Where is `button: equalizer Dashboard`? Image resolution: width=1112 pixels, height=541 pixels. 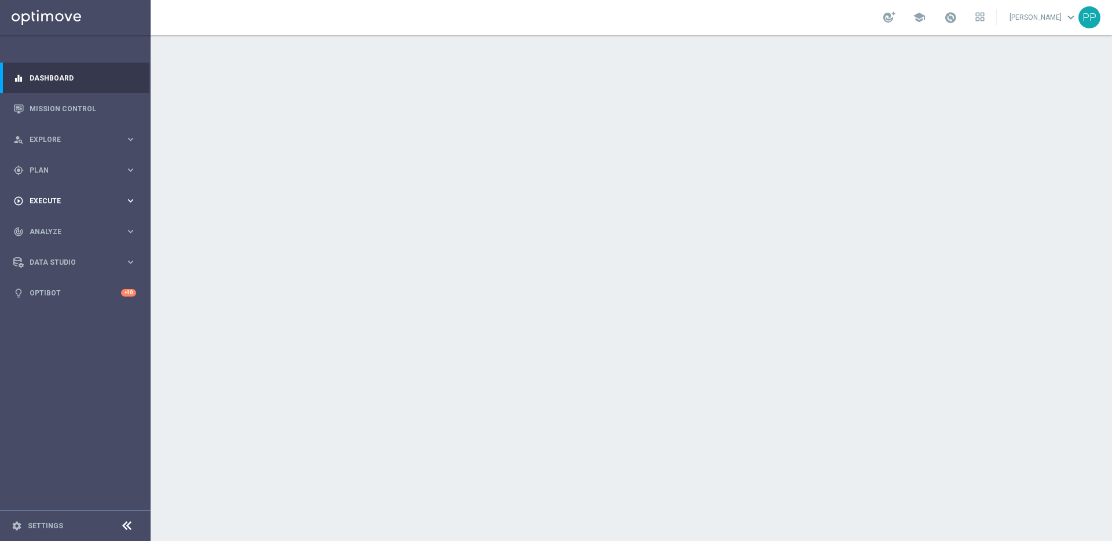 button: equalizer Dashboard is located at coordinates (75, 78).